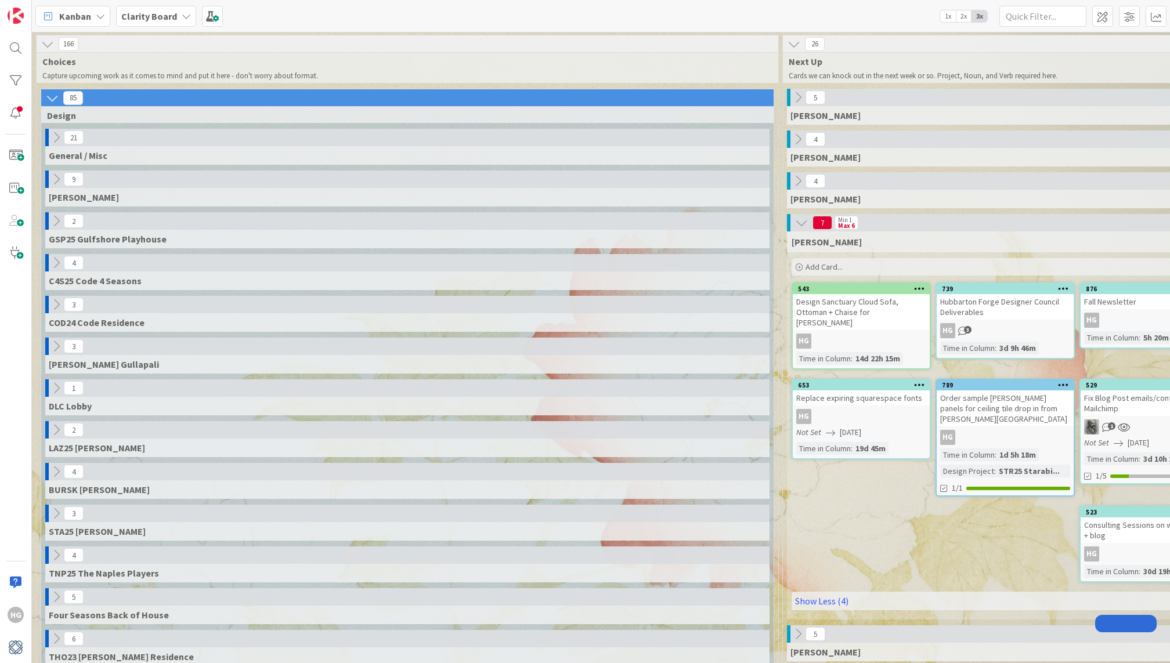 The width and height of the screenshot is (1170, 663). Describe the element at coordinates (74, 388) in the screenshot. I see `span: 1` at that location.